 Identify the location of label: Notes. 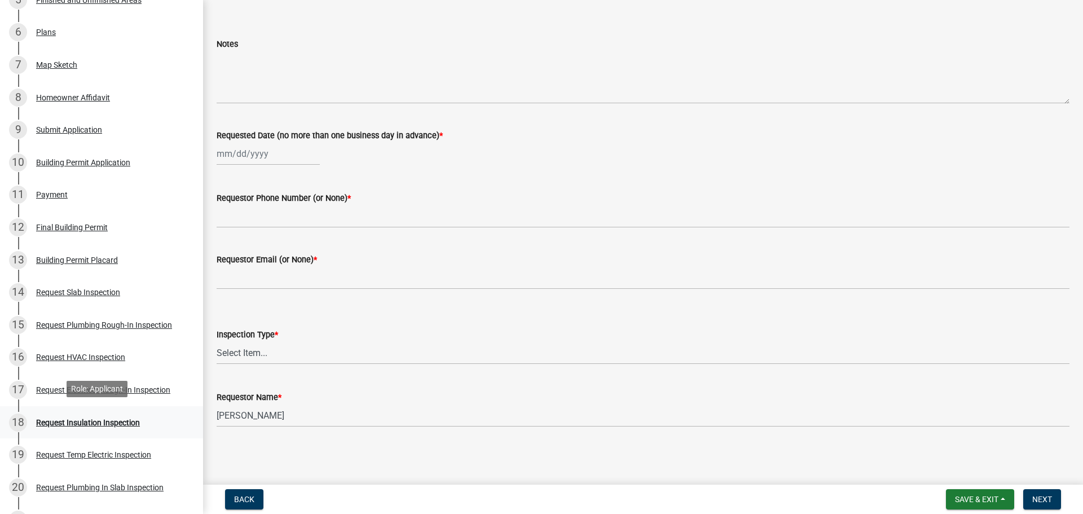
(227, 45).